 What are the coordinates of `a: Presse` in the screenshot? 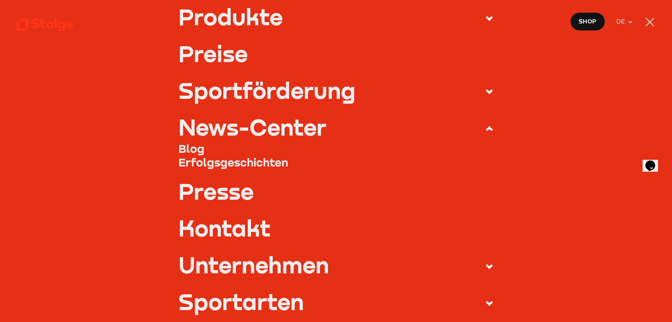 It's located at (336, 191).